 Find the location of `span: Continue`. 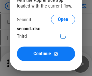

span: Continue is located at coordinates (42, 54).